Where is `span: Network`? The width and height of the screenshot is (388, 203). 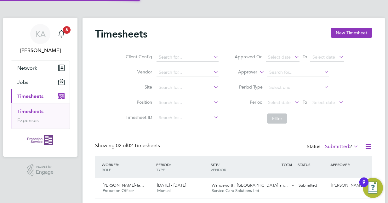 span: Network is located at coordinates (27, 68).